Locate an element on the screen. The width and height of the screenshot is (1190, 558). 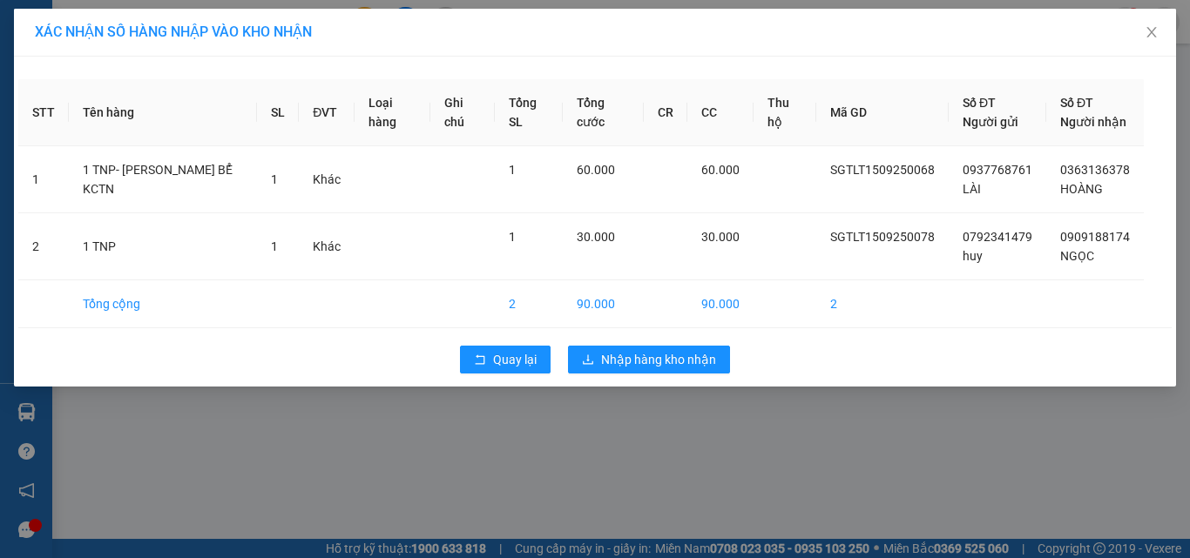
th: Tổng cước is located at coordinates (603, 112).